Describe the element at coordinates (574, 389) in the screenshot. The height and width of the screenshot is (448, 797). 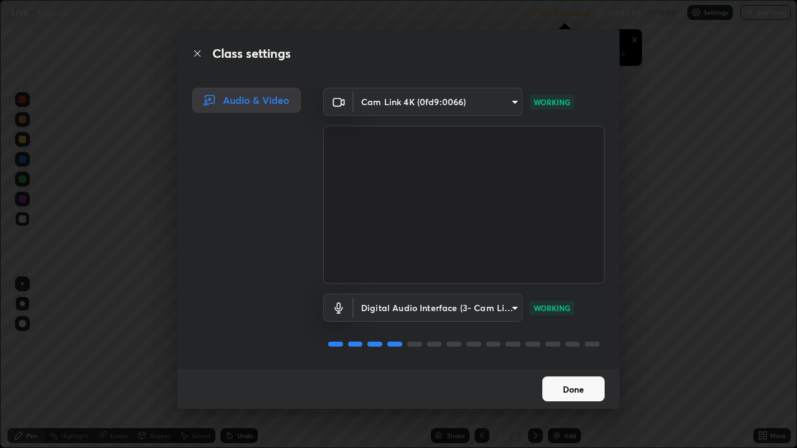
I see `button: Done` at that location.